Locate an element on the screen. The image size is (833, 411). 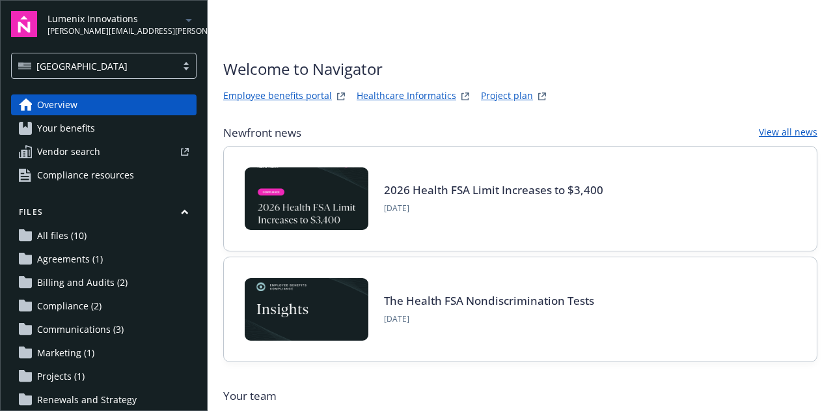
a: springbukWebsite is located at coordinates (465, 96).